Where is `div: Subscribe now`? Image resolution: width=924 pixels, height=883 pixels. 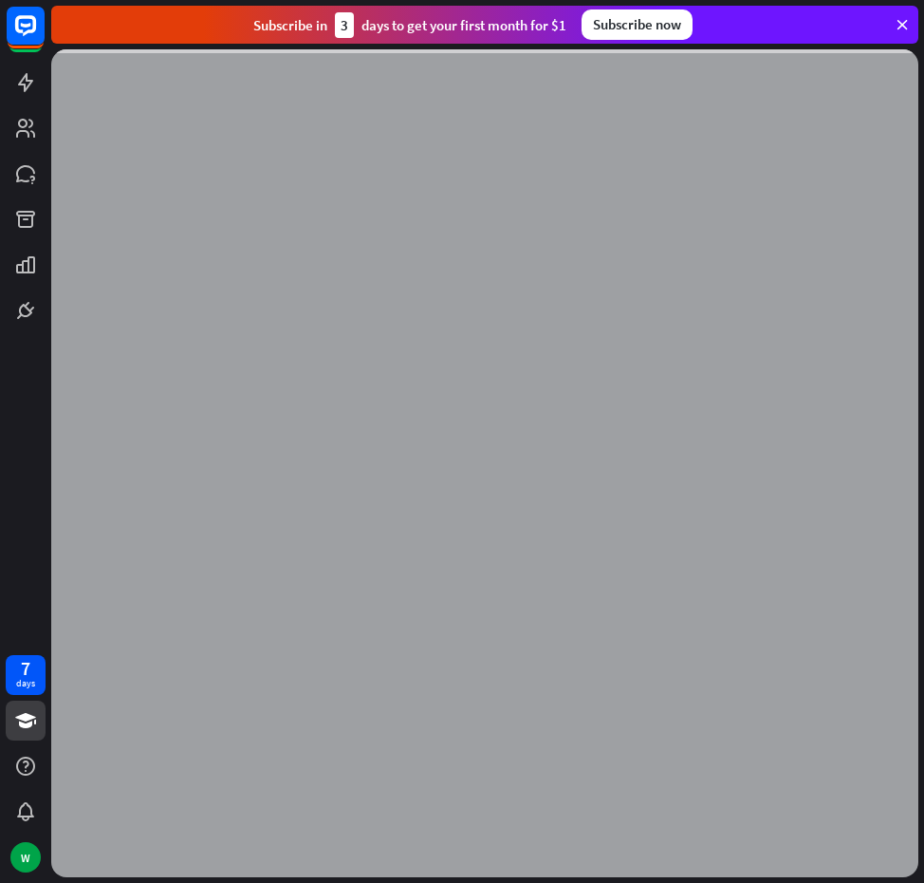
div: Subscribe now is located at coordinates (637, 25).